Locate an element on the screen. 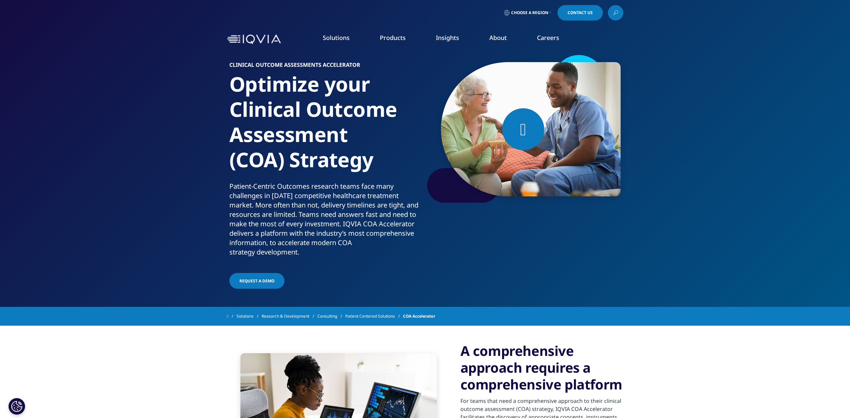  span: REQUEST A DEMO is located at coordinates (257, 281).